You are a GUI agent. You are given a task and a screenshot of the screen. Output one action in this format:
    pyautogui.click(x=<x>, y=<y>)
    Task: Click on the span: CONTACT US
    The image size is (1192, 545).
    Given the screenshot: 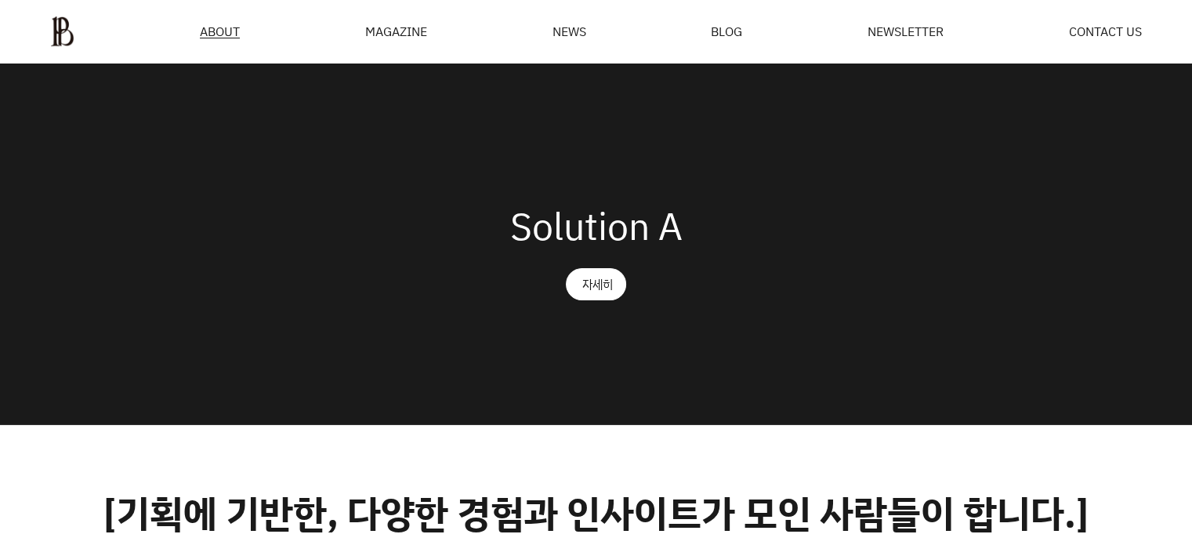 What is the action you would take?
    pyautogui.click(x=1105, y=31)
    